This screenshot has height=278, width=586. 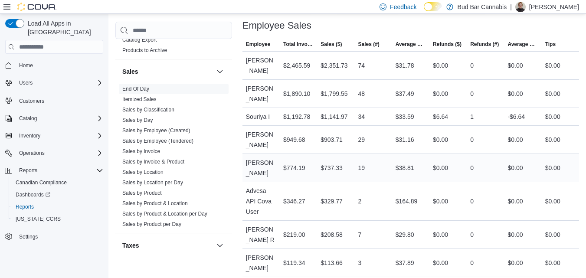 What do you see at coordinates (405, 117) in the screenshot?
I see `div: $33.59` at bounding box center [405, 117].